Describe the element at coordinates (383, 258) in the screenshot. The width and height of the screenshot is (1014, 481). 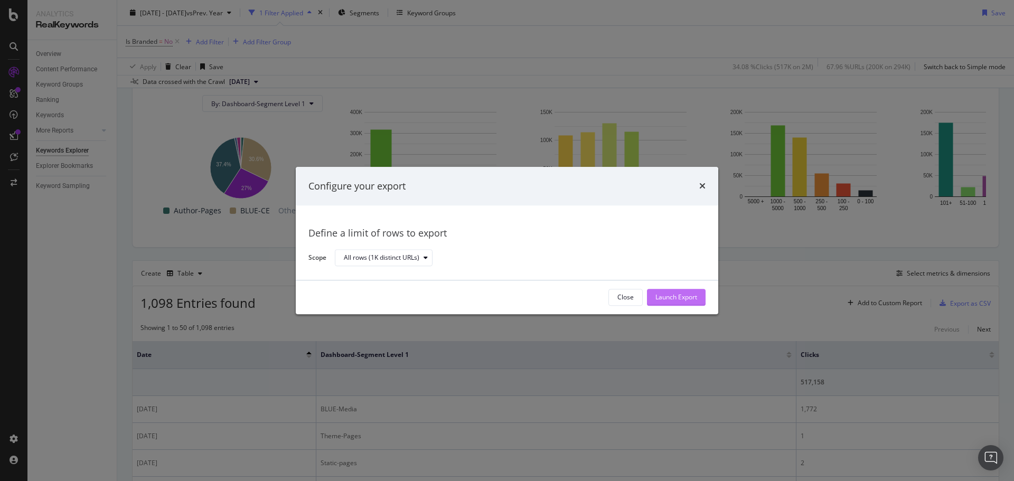
I see `button: All rows (1K distinct URLs)` at that location.